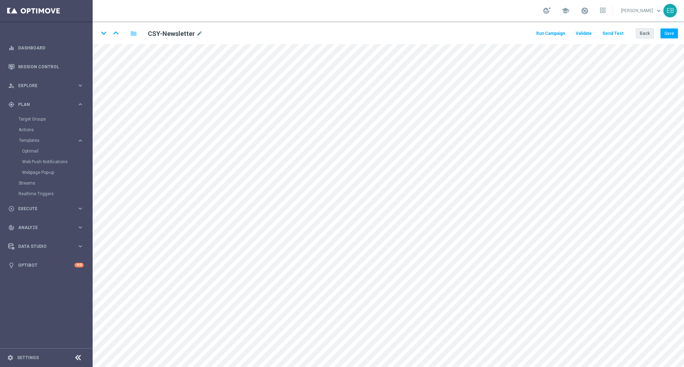  Describe the element at coordinates (46, 209) in the screenshot. I see `button: play_circle_outline Execute keyboard_arrow_right` at that location.